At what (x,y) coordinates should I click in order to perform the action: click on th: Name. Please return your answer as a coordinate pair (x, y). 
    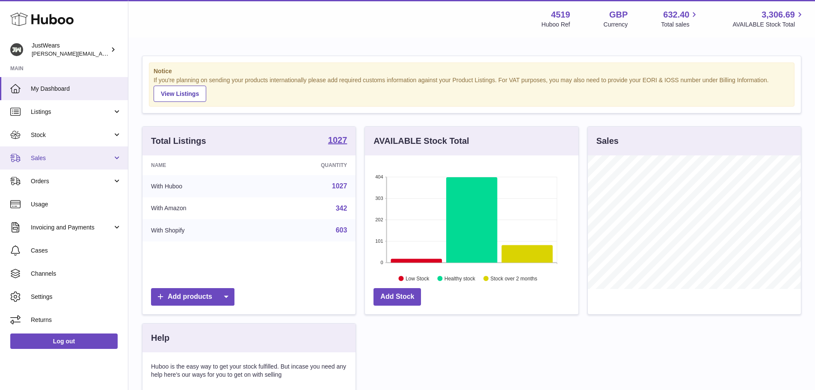
    Looking at the image, I should click on (201, 165).